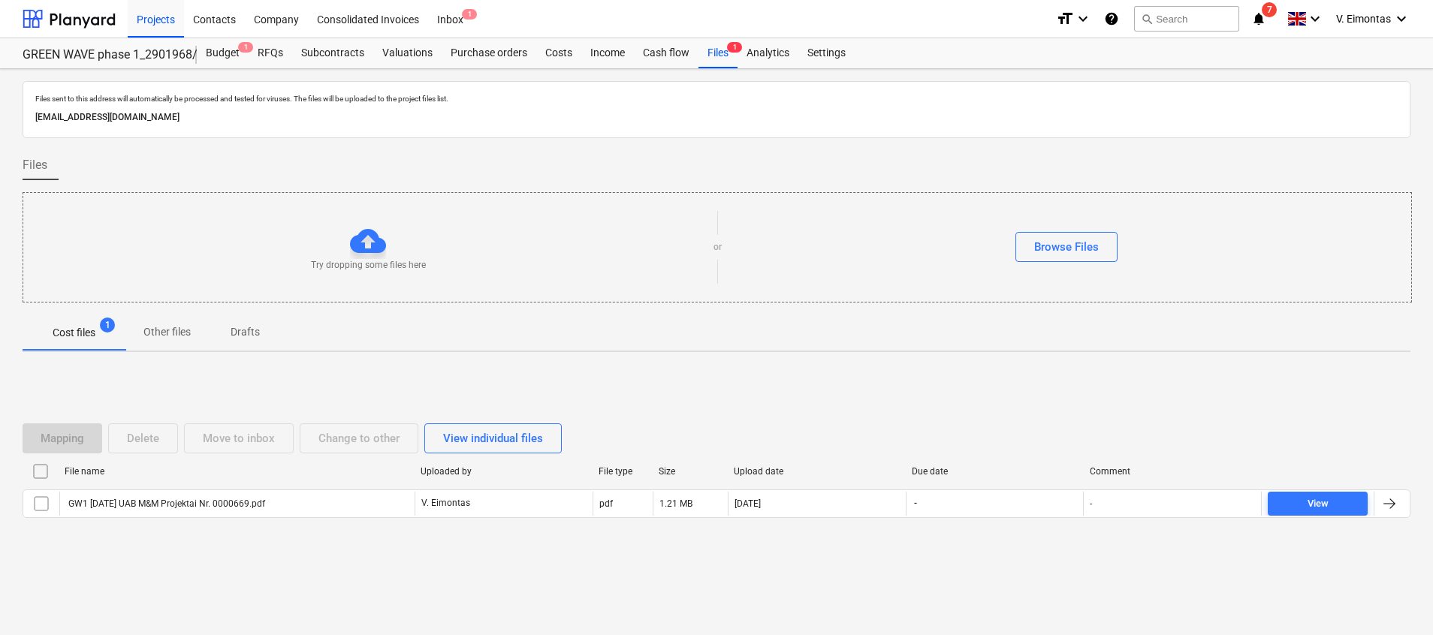 This screenshot has height=635, width=1433. I want to click on span: V. Eimontas, so click(1363, 19).